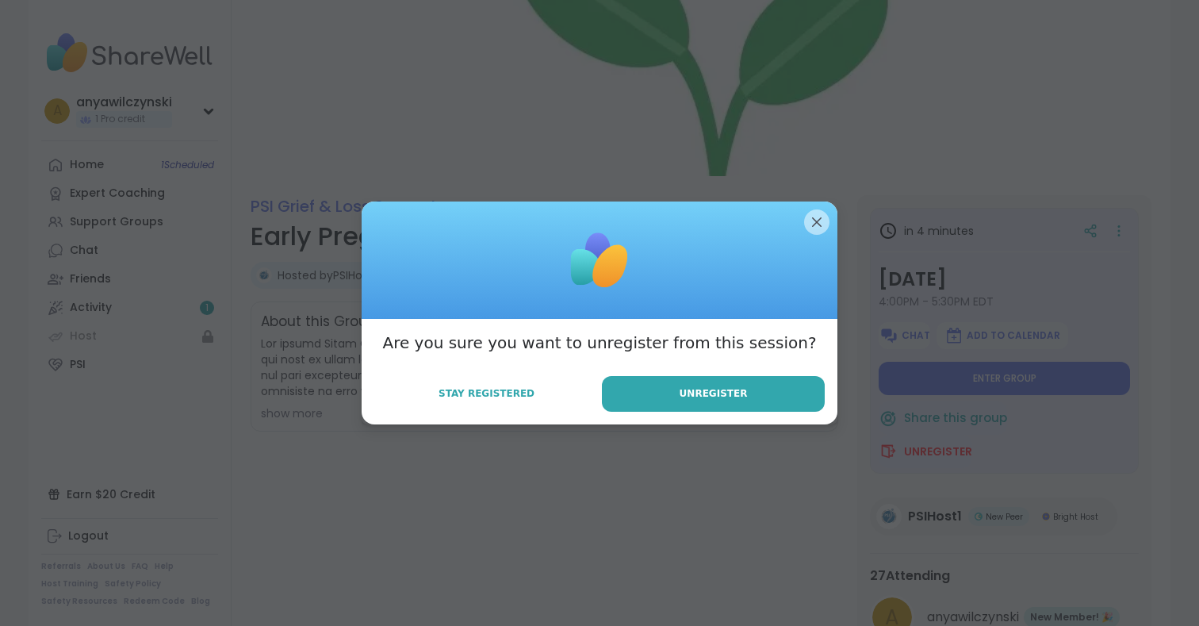 This screenshot has height=626, width=1199. What do you see at coordinates (713, 393) in the screenshot?
I see `button: Unregister` at bounding box center [713, 393].